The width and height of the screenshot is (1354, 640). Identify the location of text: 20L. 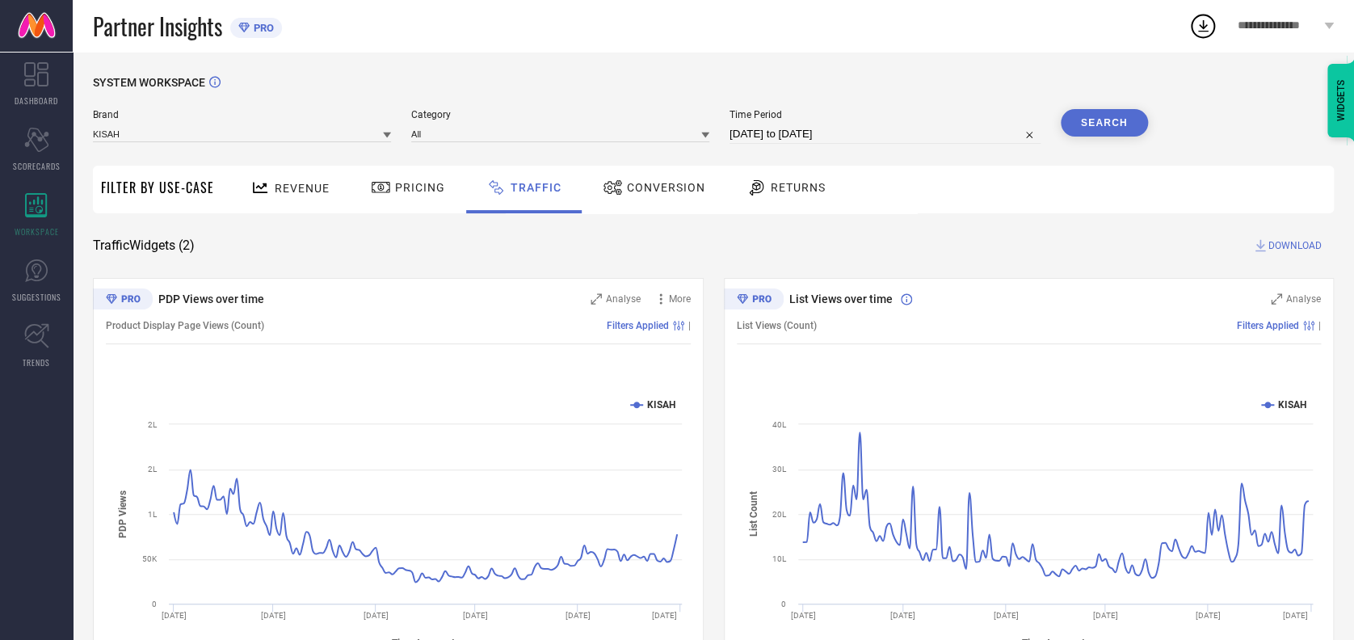
(780, 514).